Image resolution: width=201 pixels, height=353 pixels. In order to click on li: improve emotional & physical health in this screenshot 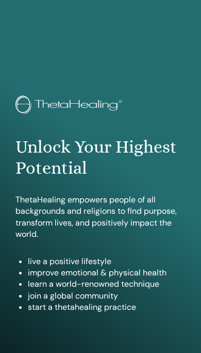, I will do `click(106, 273)`.